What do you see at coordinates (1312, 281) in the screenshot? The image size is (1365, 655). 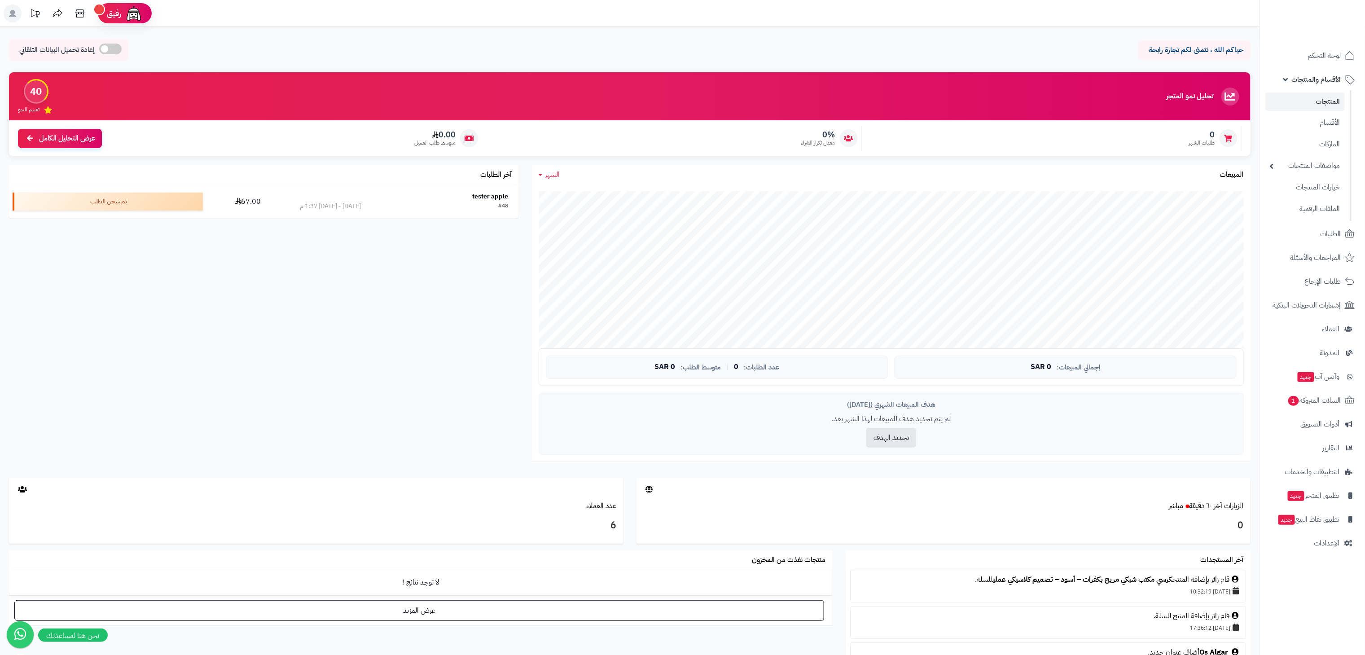 I see `a: طلبات الإرجاع` at bounding box center [1312, 281].